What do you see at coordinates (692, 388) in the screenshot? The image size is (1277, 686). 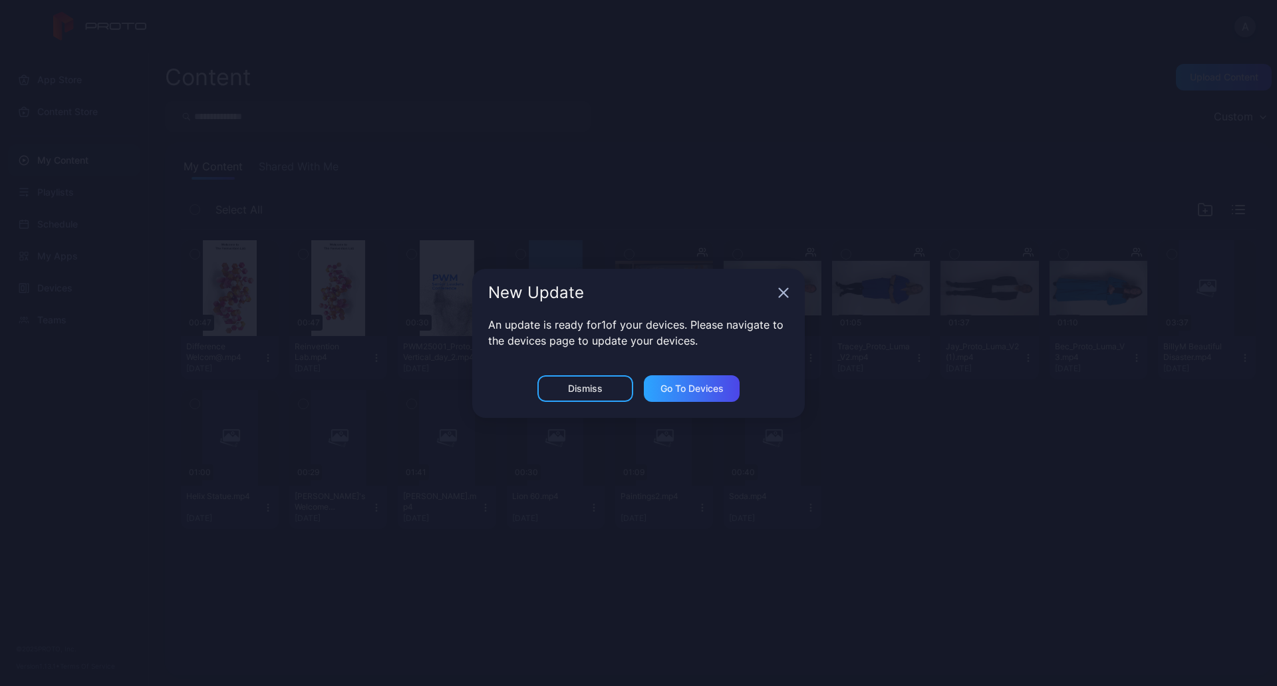 I see `button: Go to devices` at bounding box center [692, 388].